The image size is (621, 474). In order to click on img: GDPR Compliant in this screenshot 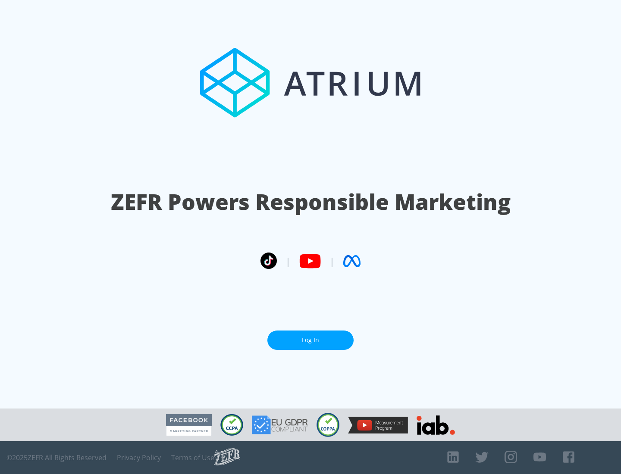, I will do `click(280, 425)`.